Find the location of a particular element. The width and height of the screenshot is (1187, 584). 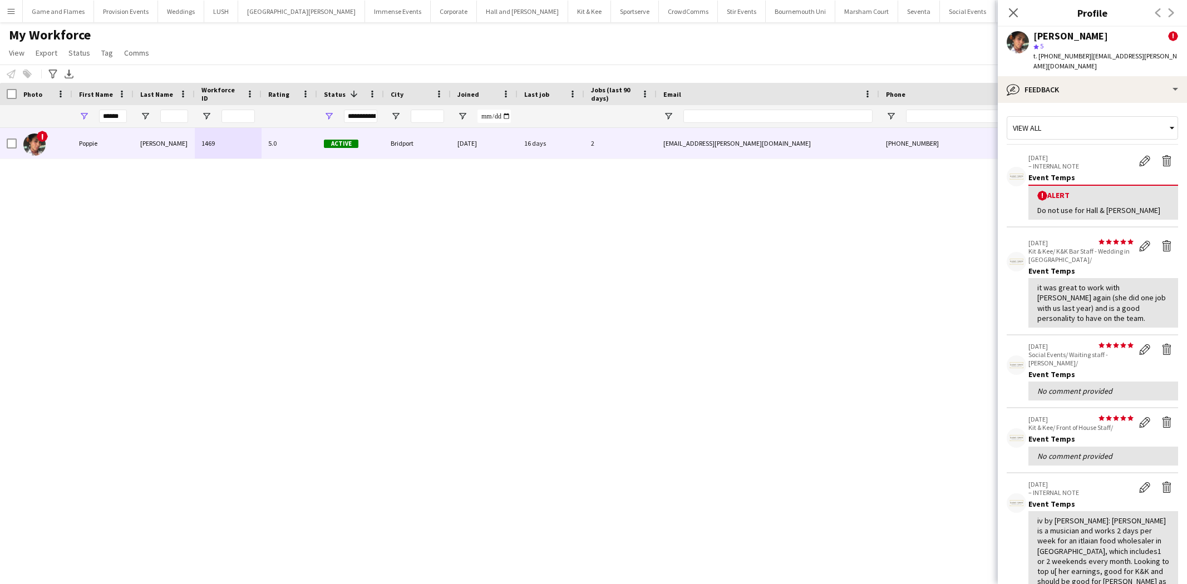

input: City Filter Input is located at coordinates (427, 116).